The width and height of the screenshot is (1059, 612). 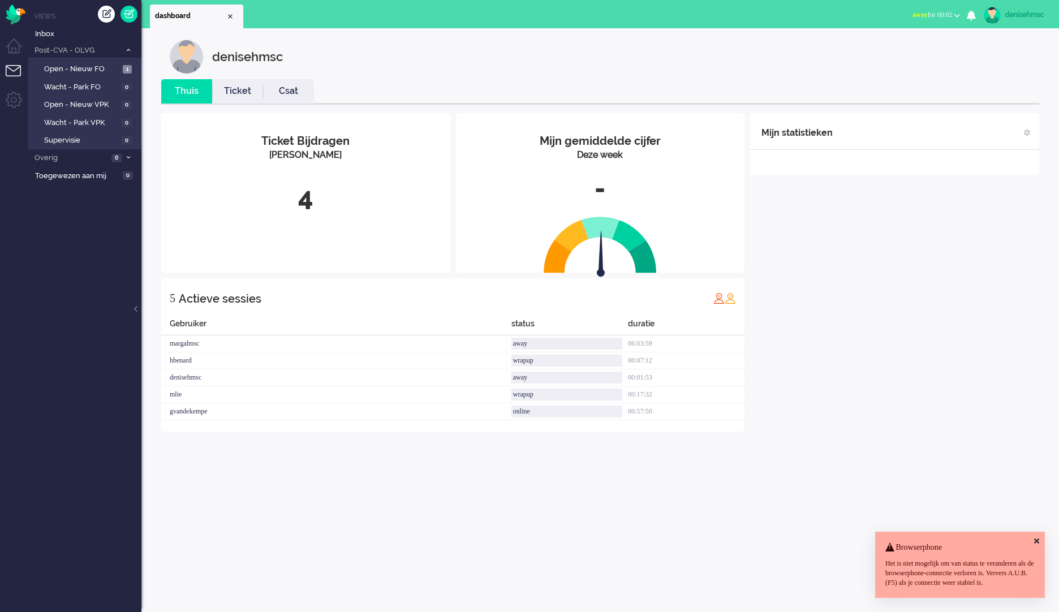 What do you see at coordinates (336, 344) in the screenshot?
I see `div: margalmsc` at bounding box center [336, 344].